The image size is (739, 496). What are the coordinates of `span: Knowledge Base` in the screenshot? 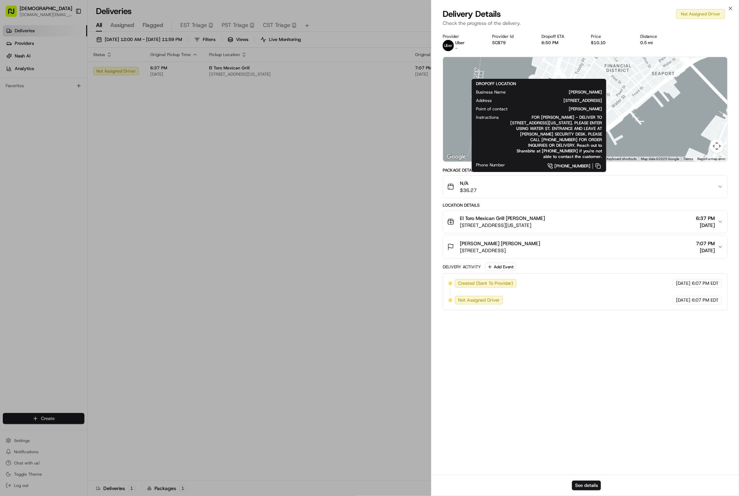 It's located at (34, 105).